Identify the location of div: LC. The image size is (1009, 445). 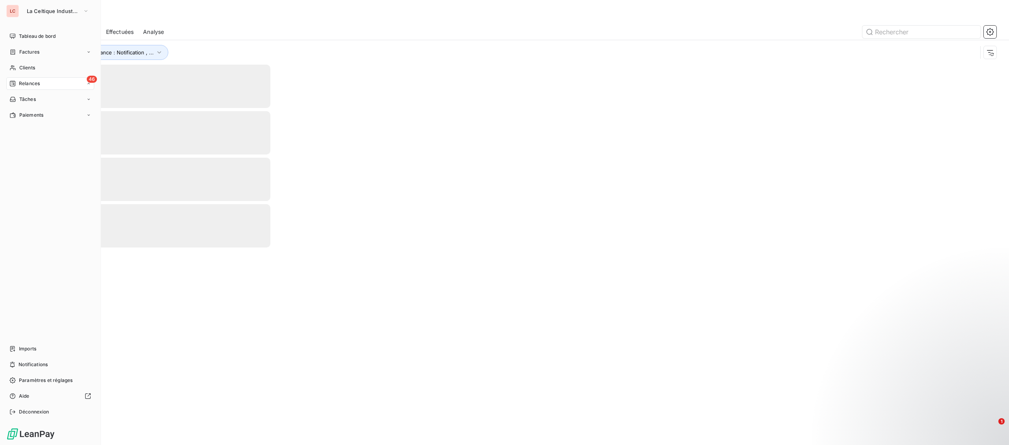
(13, 11).